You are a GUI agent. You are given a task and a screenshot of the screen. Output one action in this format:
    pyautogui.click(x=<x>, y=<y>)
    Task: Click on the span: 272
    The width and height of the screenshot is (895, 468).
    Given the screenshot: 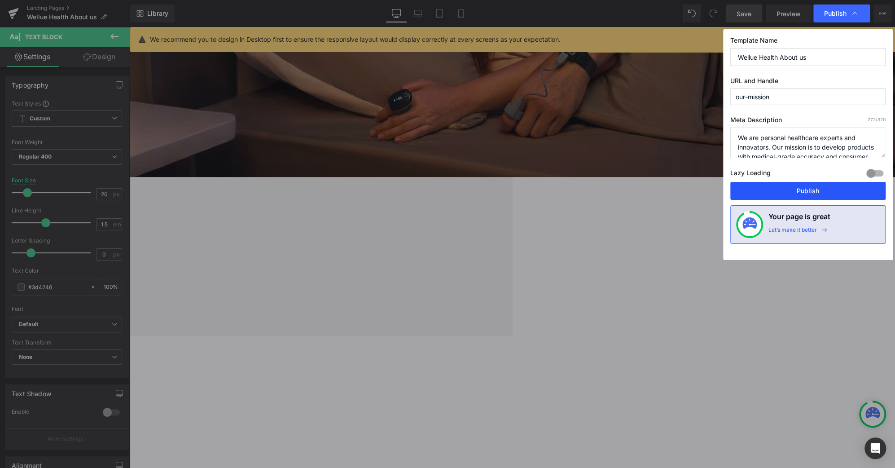 What is the action you would take?
    pyautogui.click(x=871, y=119)
    